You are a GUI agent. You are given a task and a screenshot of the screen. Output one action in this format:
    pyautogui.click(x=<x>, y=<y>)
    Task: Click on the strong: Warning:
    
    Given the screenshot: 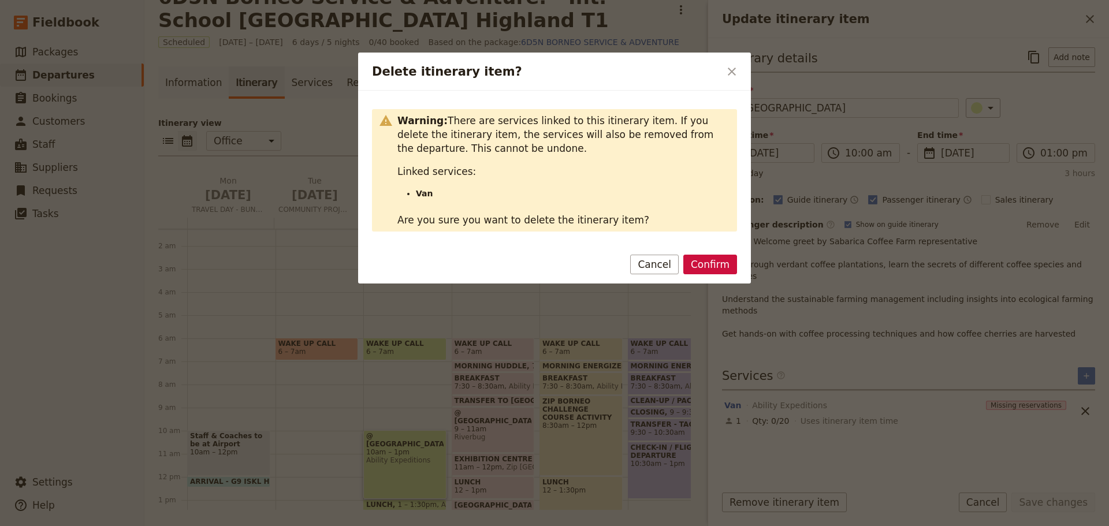 What is the action you would take?
    pyautogui.click(x=422, y=121)
    